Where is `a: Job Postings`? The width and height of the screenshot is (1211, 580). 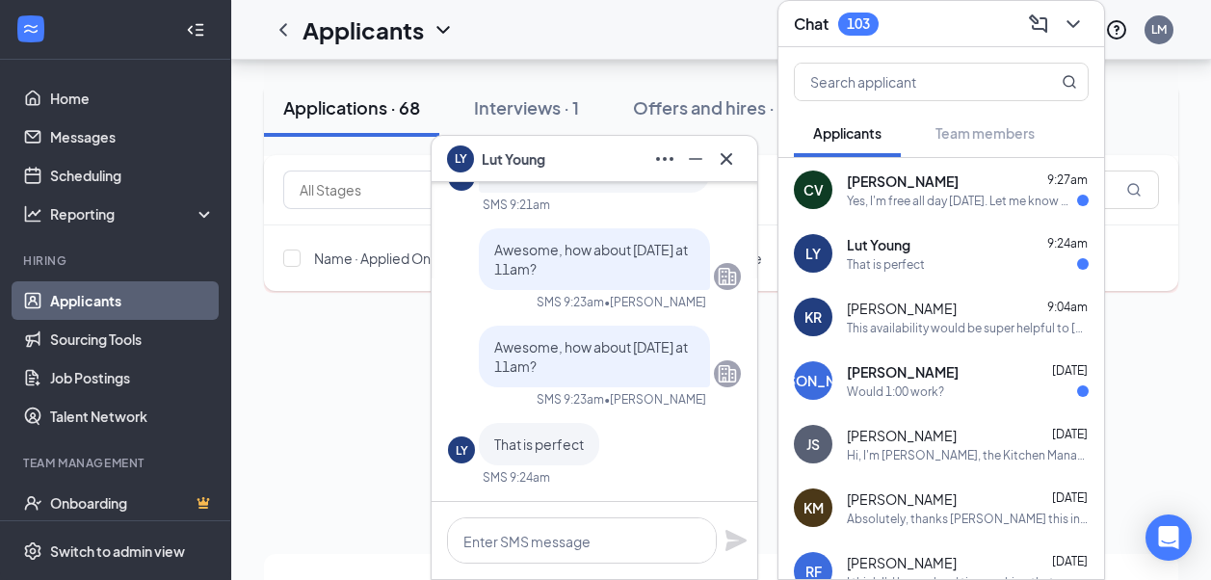
a: Job Postings is located at coordinates (132, 378).